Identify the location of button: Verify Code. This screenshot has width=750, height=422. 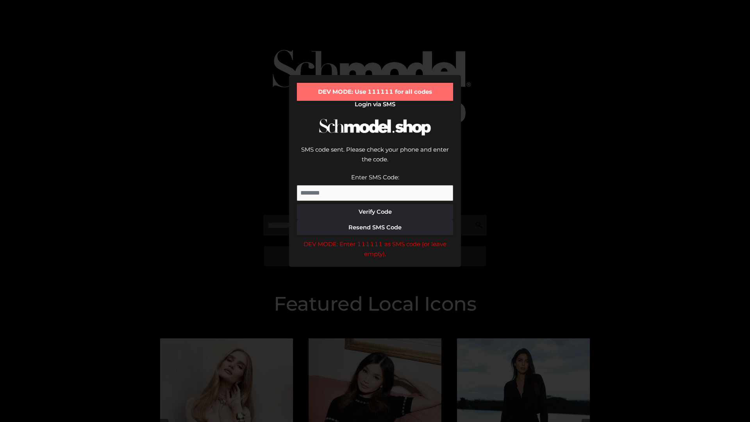
(375, 212).